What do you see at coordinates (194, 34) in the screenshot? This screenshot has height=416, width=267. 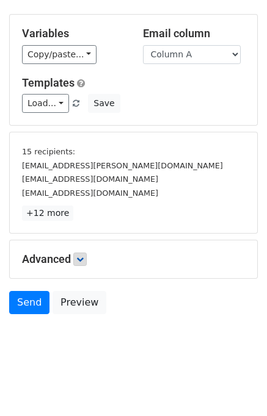 I see `h5: Email column` at bounding box center [194, 34].